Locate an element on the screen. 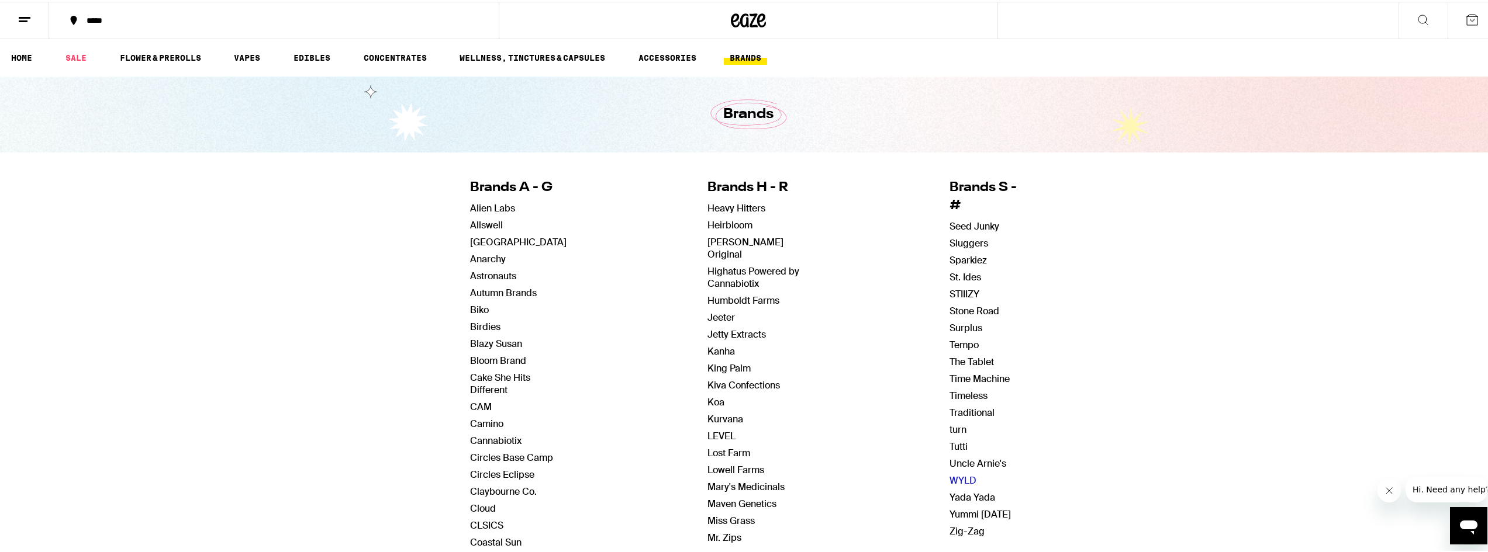 This screenshot has height=552, width=1488. a: Circles Base Camp is located at coordinates (512, 456).